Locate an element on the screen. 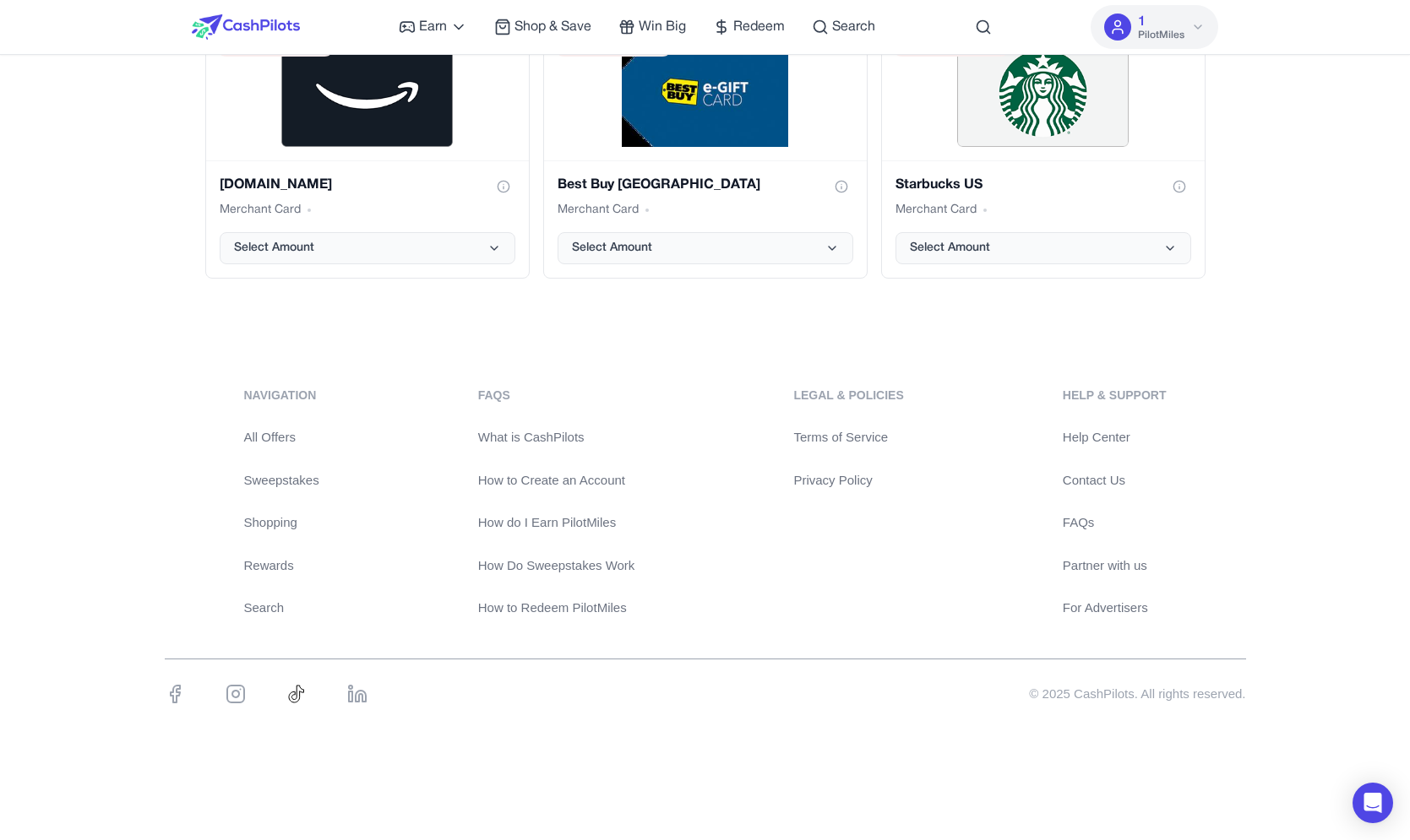 The width and height of the screenshot is (1410, 840). a: FAQs is located at coordinates (1115, 523).